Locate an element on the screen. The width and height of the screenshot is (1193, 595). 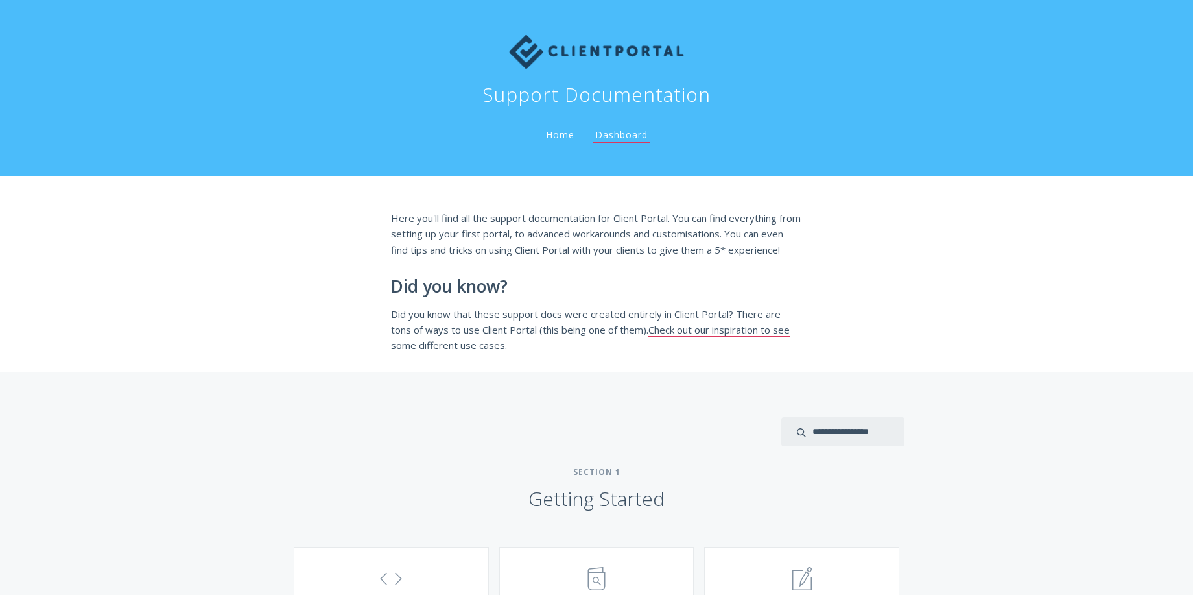
h2: Did you know? is located at coordinates (597, 287).